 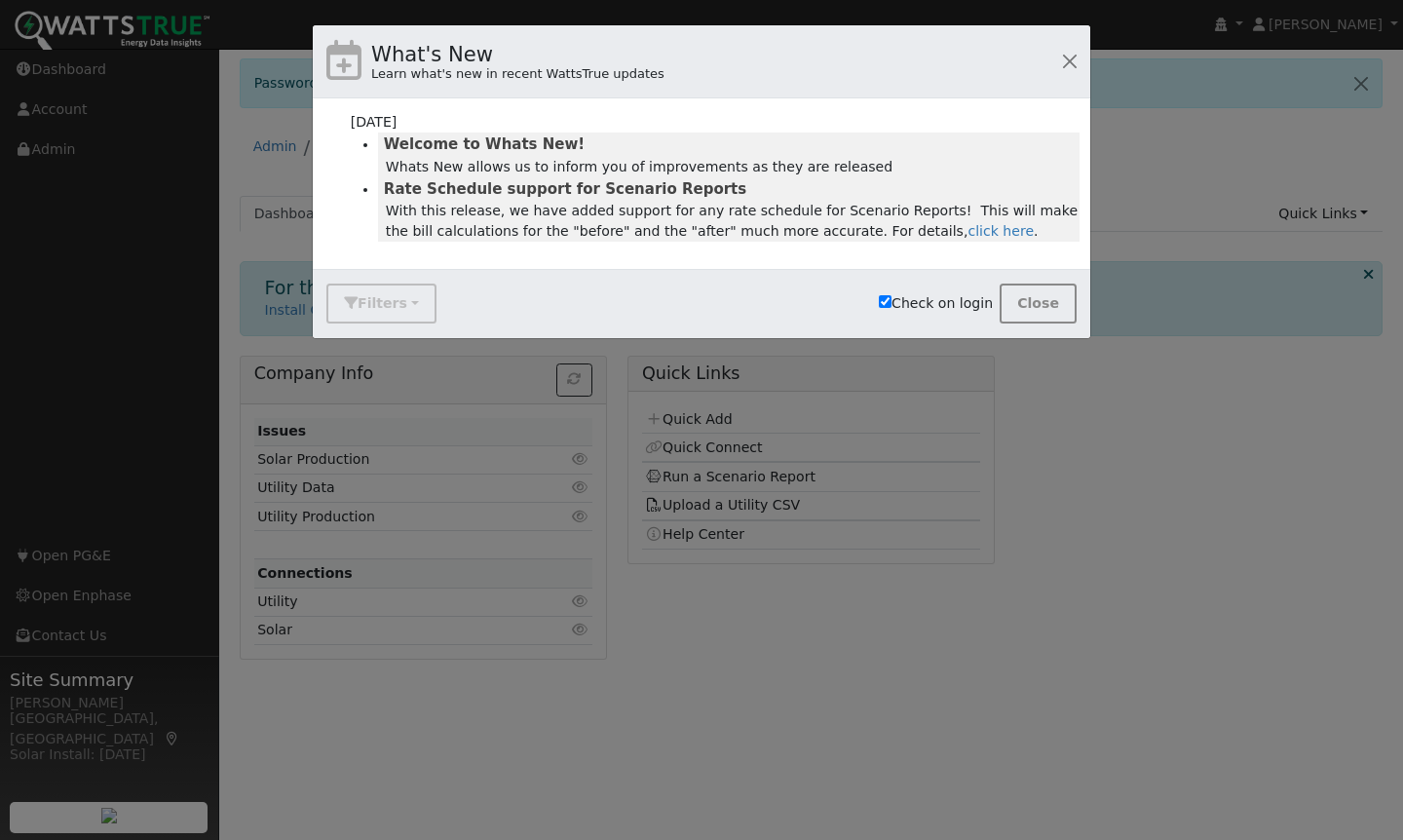 I want to click on button: Rate Schedule support for Scenario Reports, so click(x=729, y=189).